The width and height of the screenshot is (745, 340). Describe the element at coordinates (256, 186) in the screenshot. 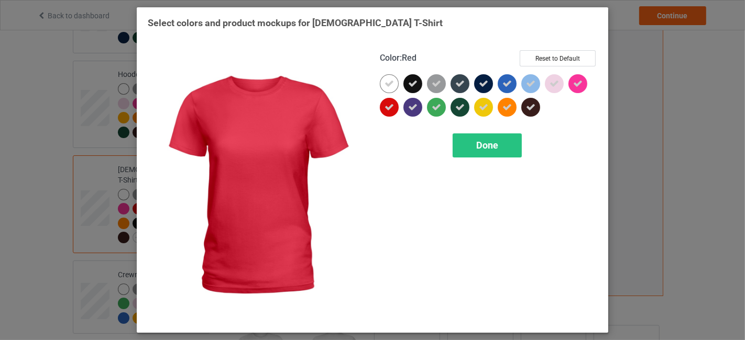

I see `img: regular.jpg` at that location.